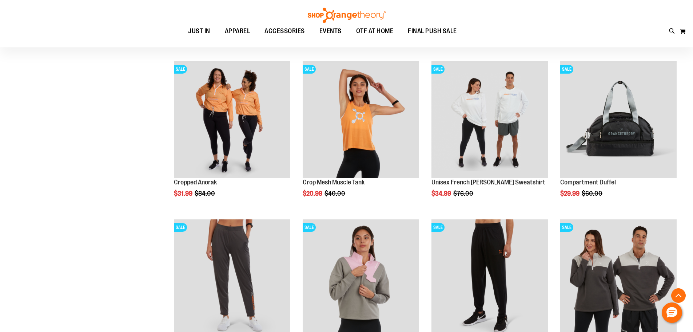  What do you see at coordinates (432, 31) in the screenshot?
I see `span: FINAL PUSH SALE` at bounding box center [432, 31].